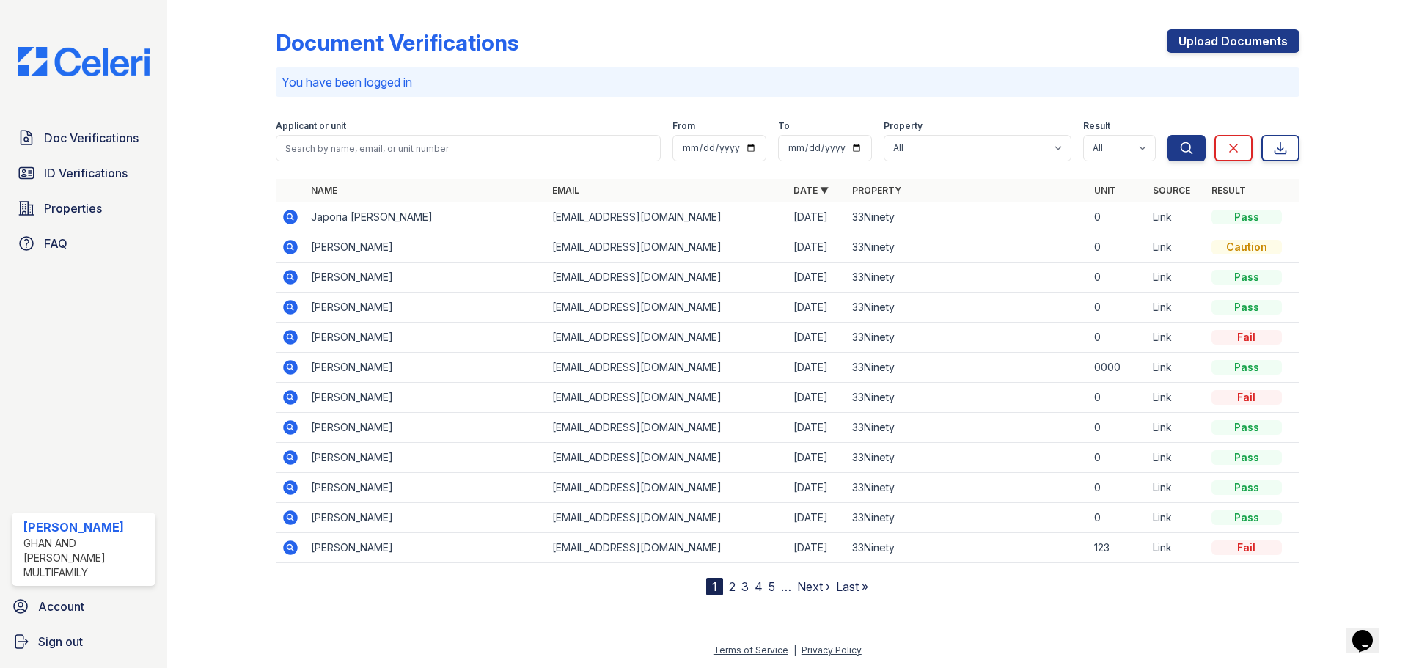 The height and width of the screenshot is (668, 1408). Describe the element at coordinates (84, 173) in the screenshot. I see `a: ID Verifications` at that location.